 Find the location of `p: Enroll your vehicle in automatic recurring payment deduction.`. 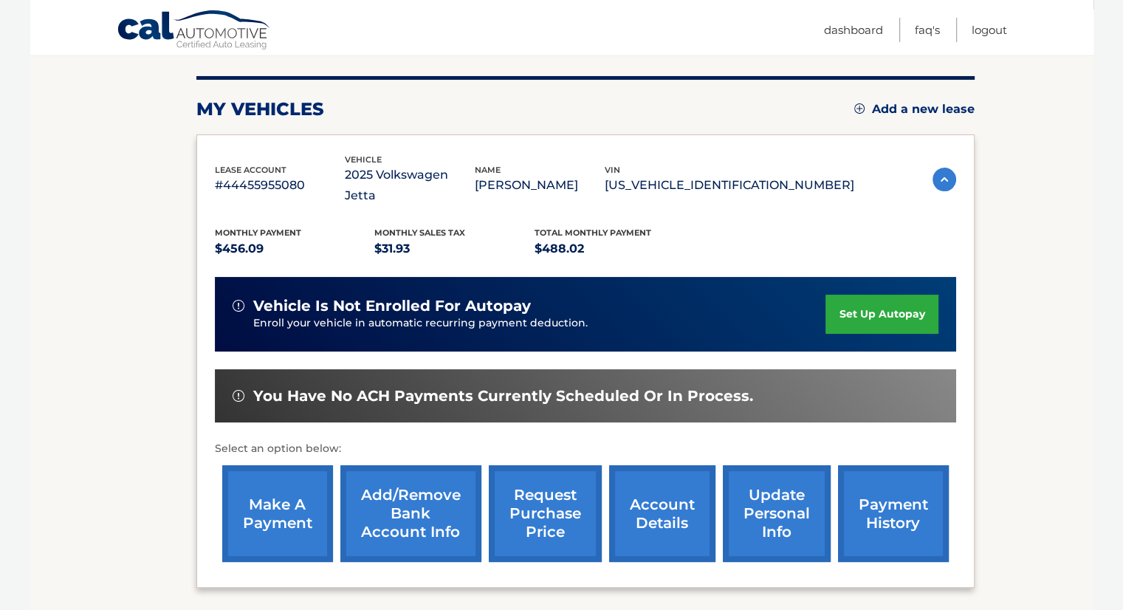

p: Enroll your vehicle in automatic recurring payment deduction. is located at coordinates (540, 323).